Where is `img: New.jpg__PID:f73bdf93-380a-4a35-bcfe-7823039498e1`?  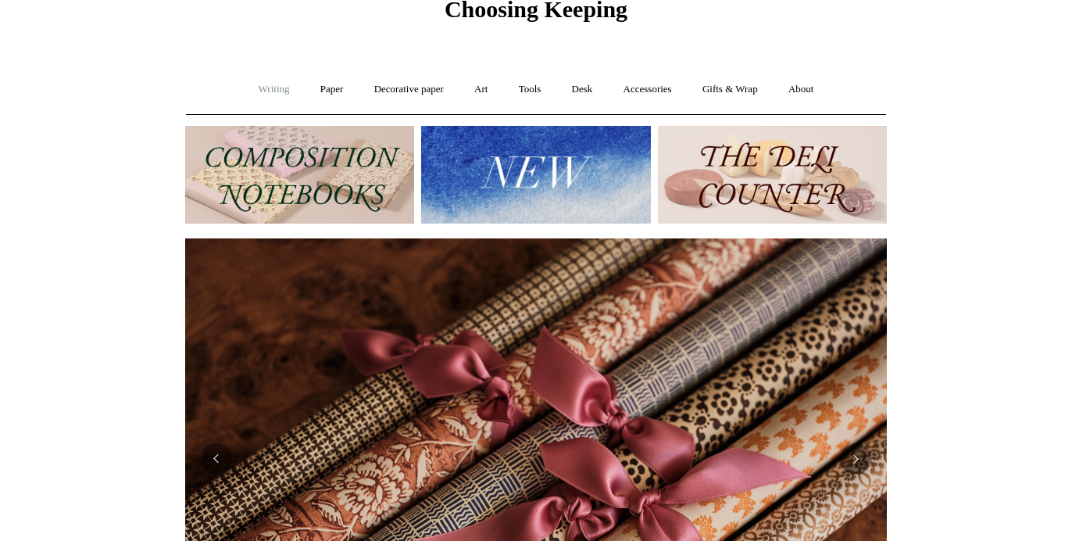 img: New.jpg__PID:f73bdf93-380a-4a35-bcfe-7823039498e1 is located at coordinates (535, 174).